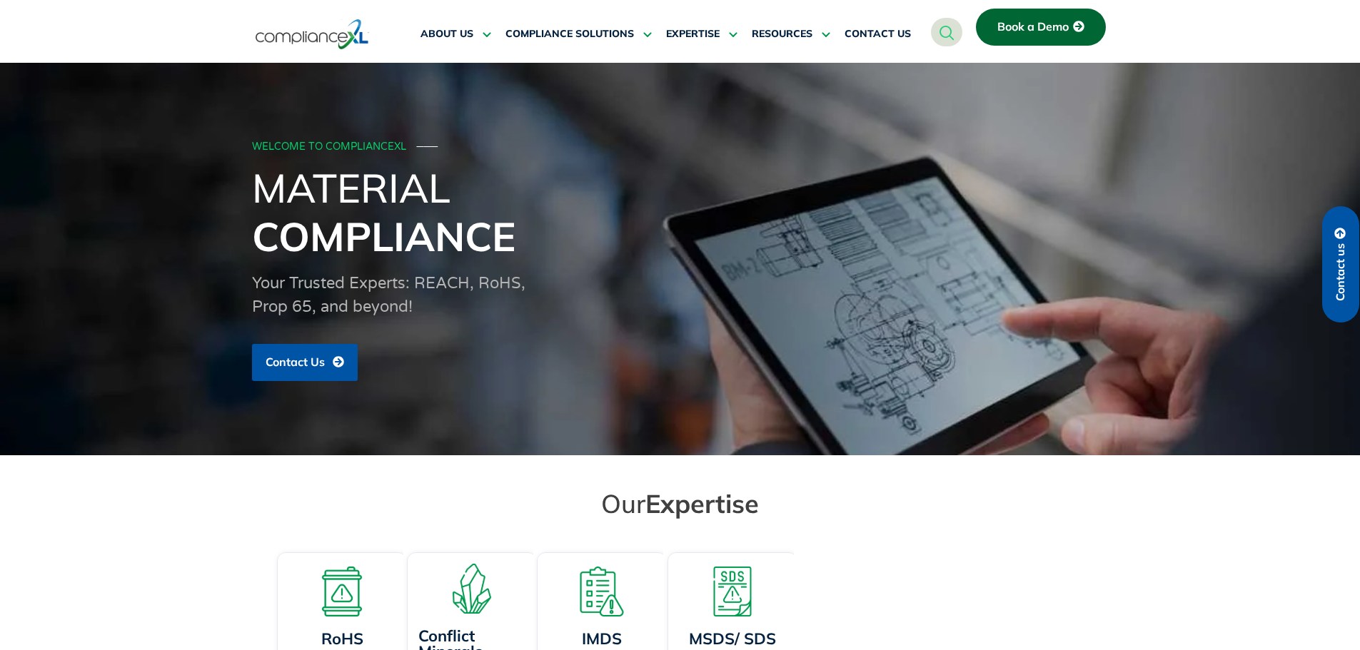 This screenshot has height=650, width=1360. Describe the element at coordinates (388, 295) in the screenshot. I see `span: Your Trusted Experts: REACH, RoHS, Prop 65, and beyond!` at that location.